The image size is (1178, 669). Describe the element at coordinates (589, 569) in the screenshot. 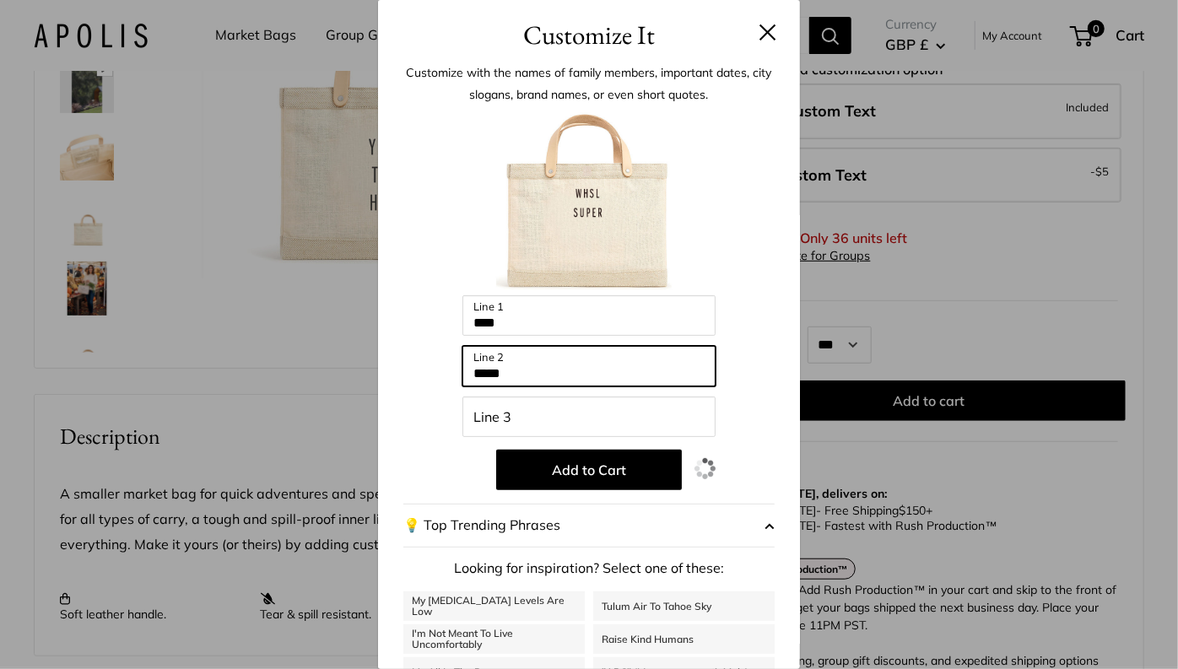

I see `p: Looking for inspiration? Select one of these:` at that location.